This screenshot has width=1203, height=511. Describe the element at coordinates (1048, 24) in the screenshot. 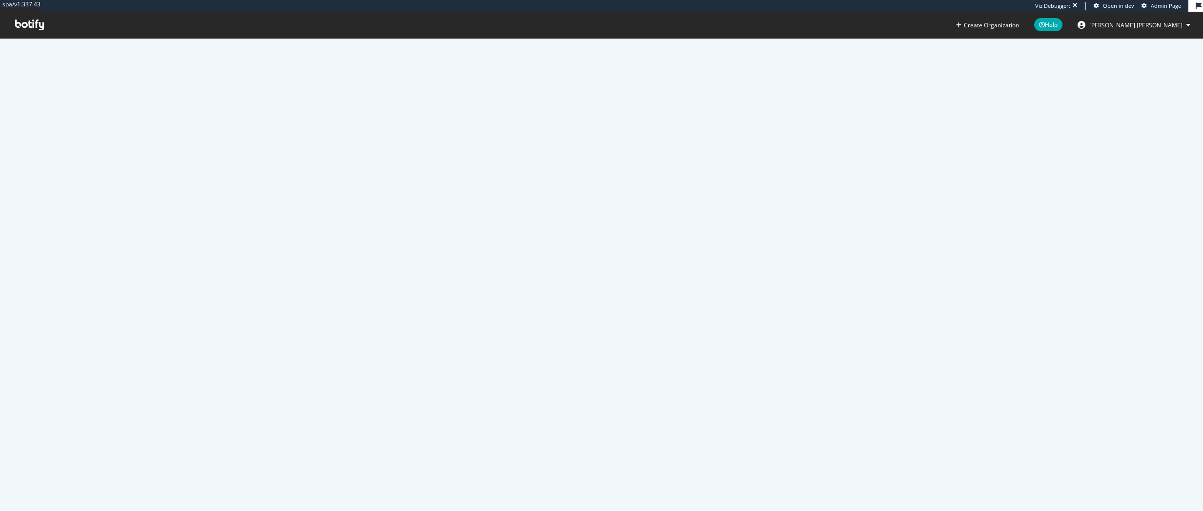

I see `span: Help` at that location.